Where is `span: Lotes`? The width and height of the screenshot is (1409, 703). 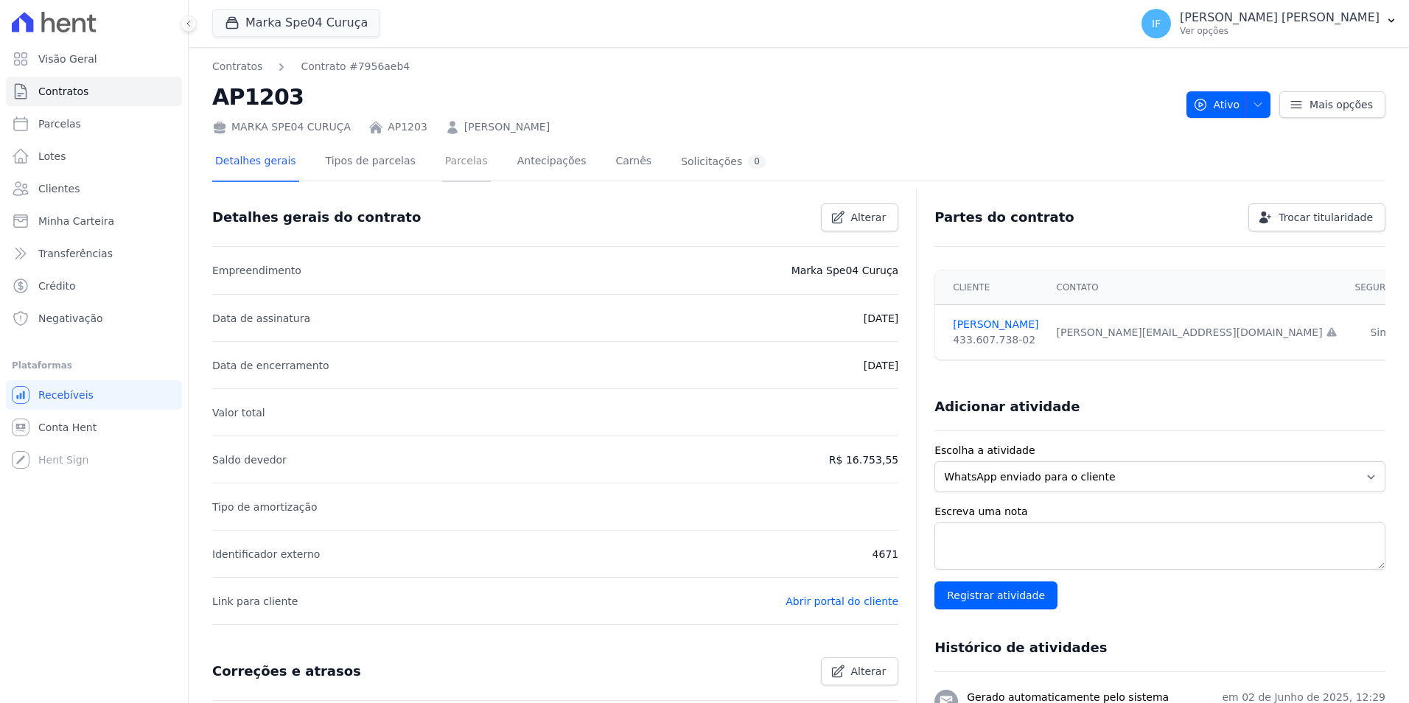
span: Lotes is located at coordinates (52, 156).